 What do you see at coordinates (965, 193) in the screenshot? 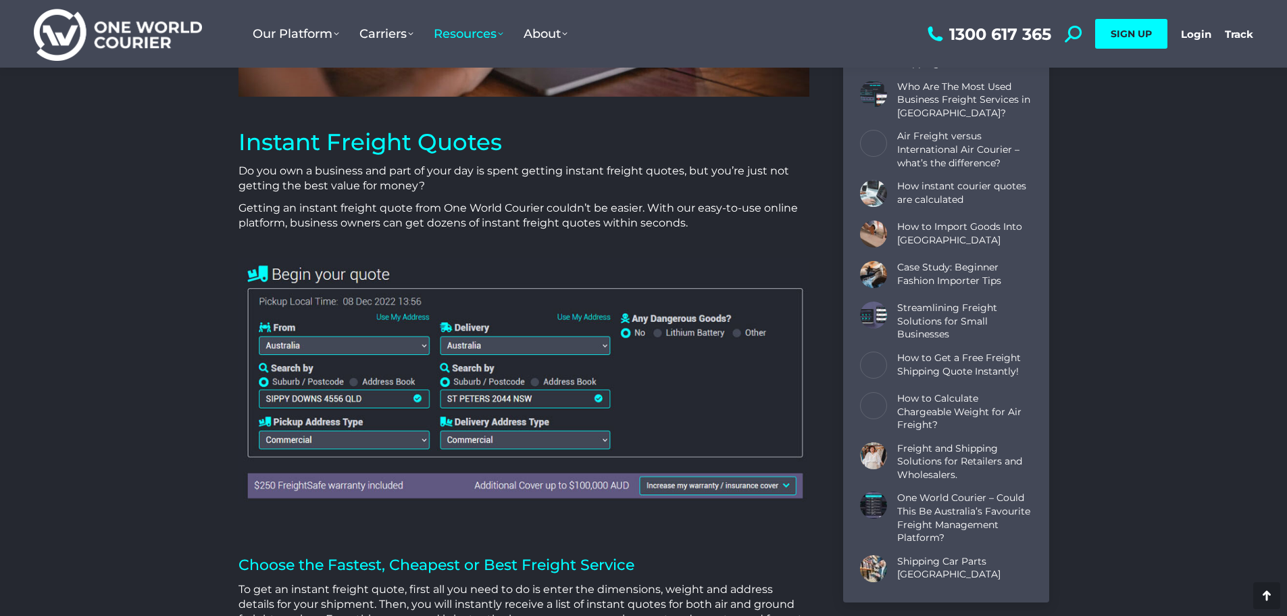
I see `a: How instant courier quotes are calculated` at bounding box center [965, 193].